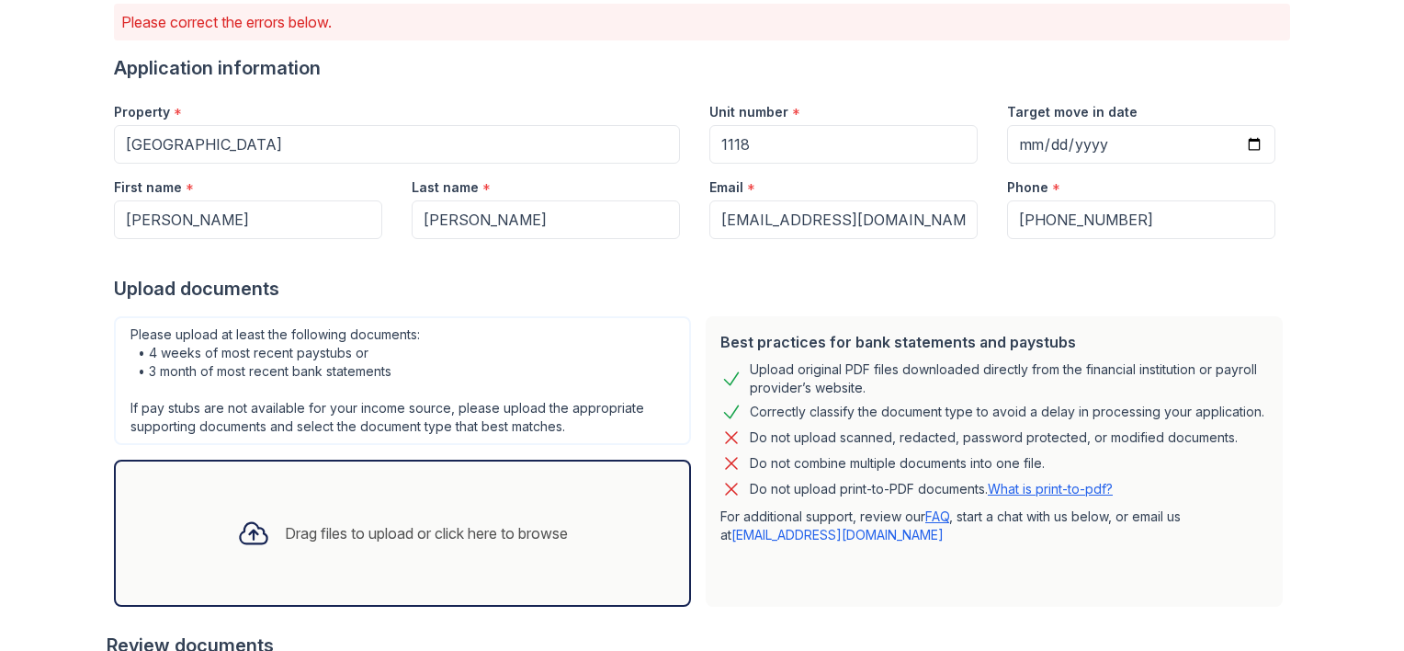 Image resolution: width=1404 pixels, height=651 pixels. I want to click on div: Do not upload scanned, redacted, password protected, or modified documents., so click(993, 437).